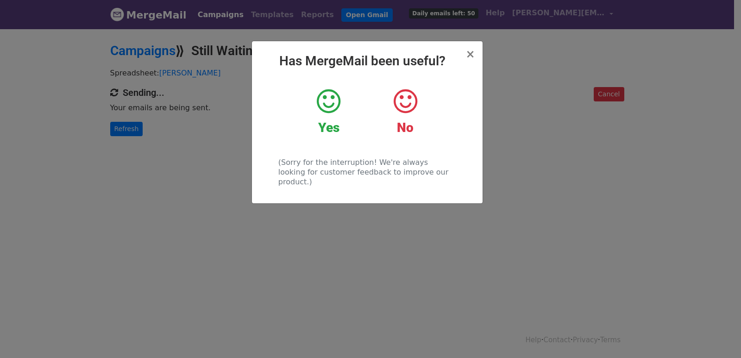  I want to click on a: Yes, so click(328, 112).